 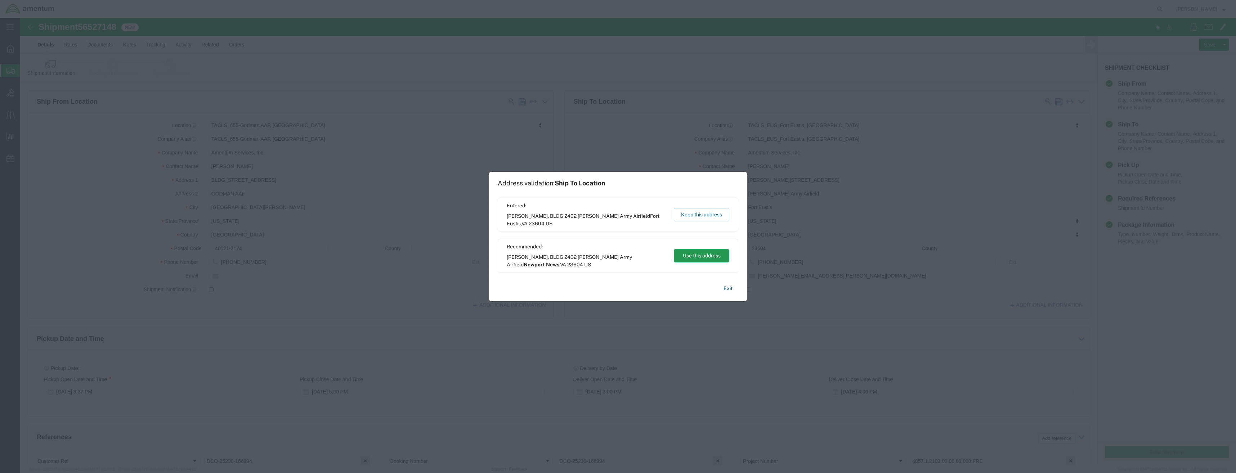 I want to click on button: Use this address, so click(x=702, y=256).